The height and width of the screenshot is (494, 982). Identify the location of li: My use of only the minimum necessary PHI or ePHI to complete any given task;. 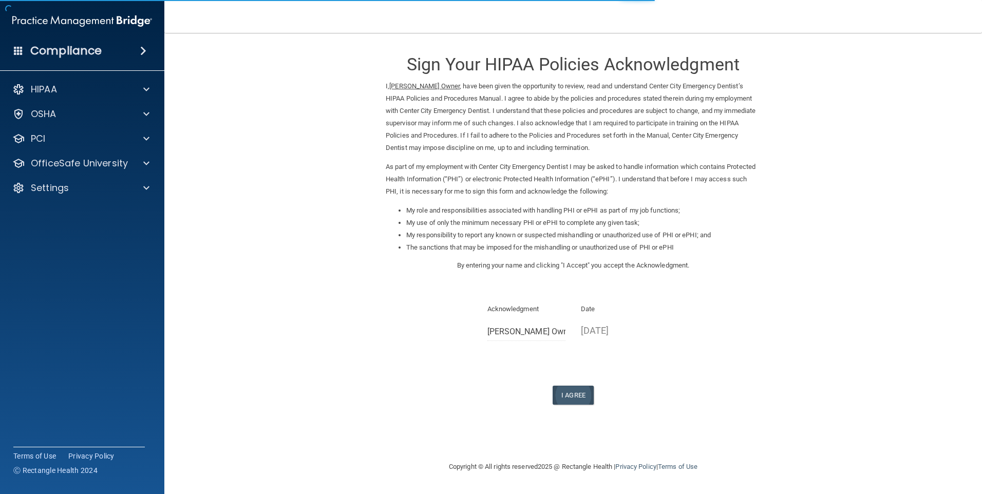
(583, 223).